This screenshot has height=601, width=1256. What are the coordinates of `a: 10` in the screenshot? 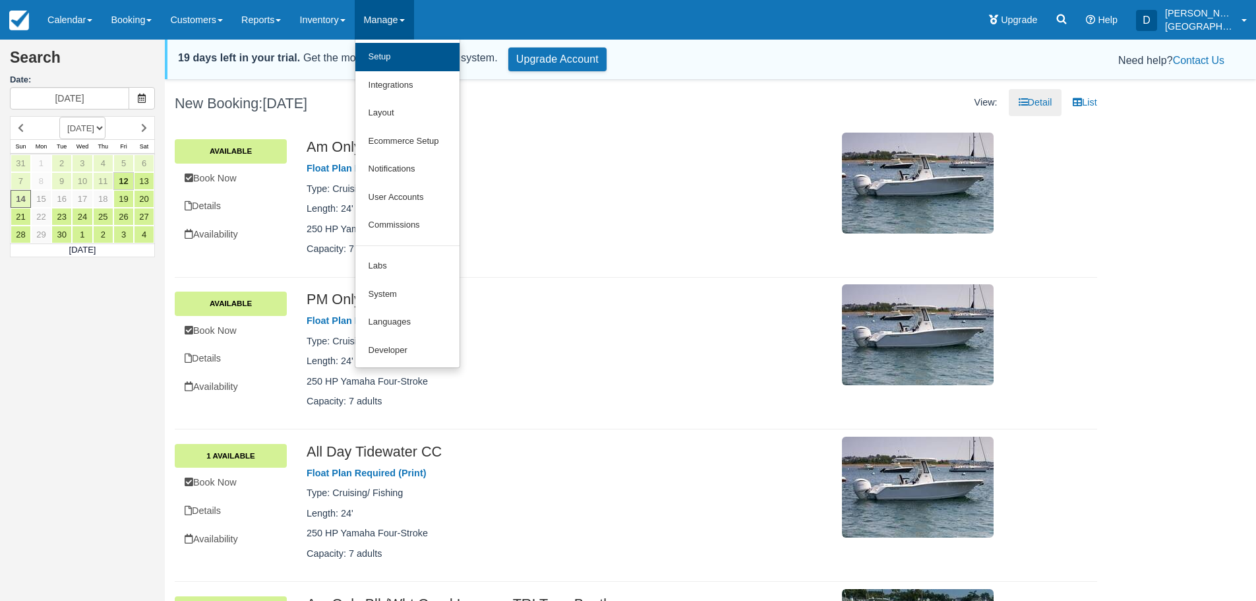 It's located at (82, 181).